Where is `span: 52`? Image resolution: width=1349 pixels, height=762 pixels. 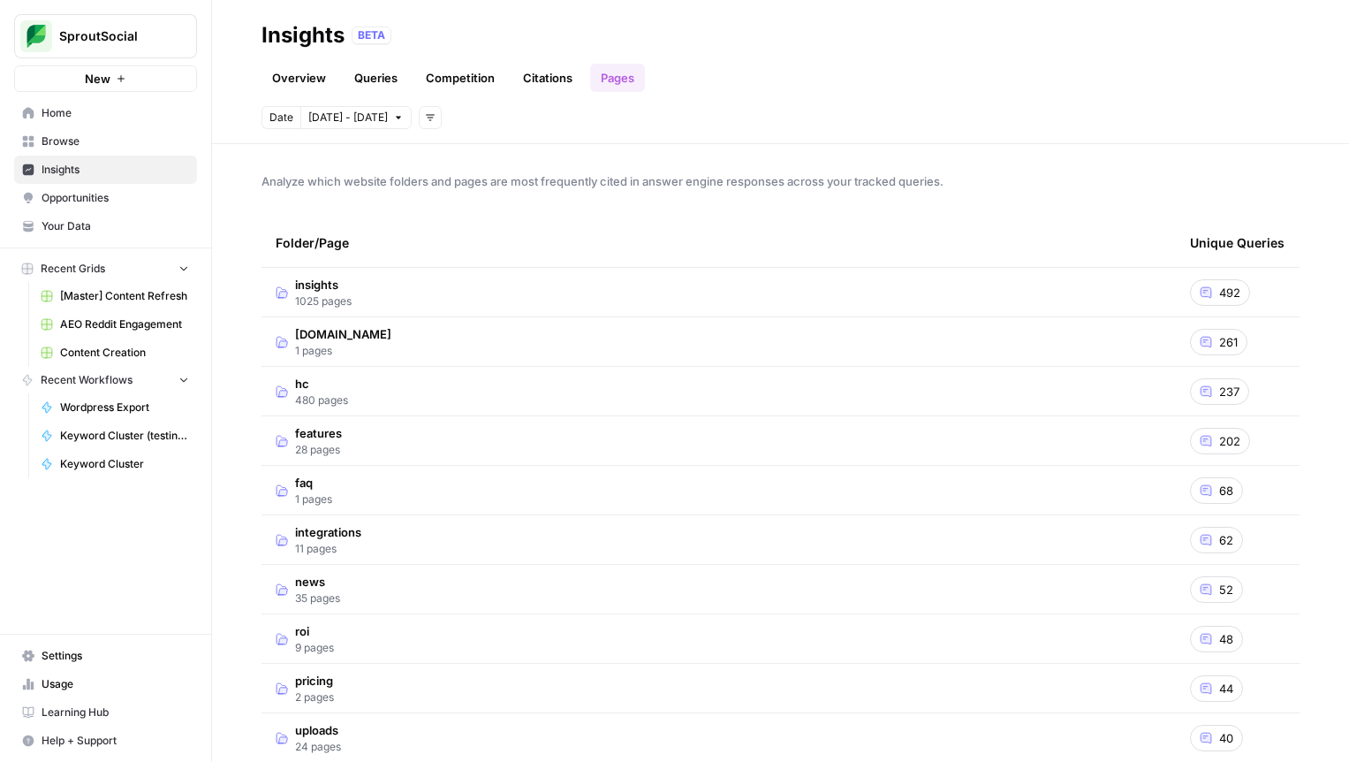 span: 52 is located at coordinates (1226, 589).